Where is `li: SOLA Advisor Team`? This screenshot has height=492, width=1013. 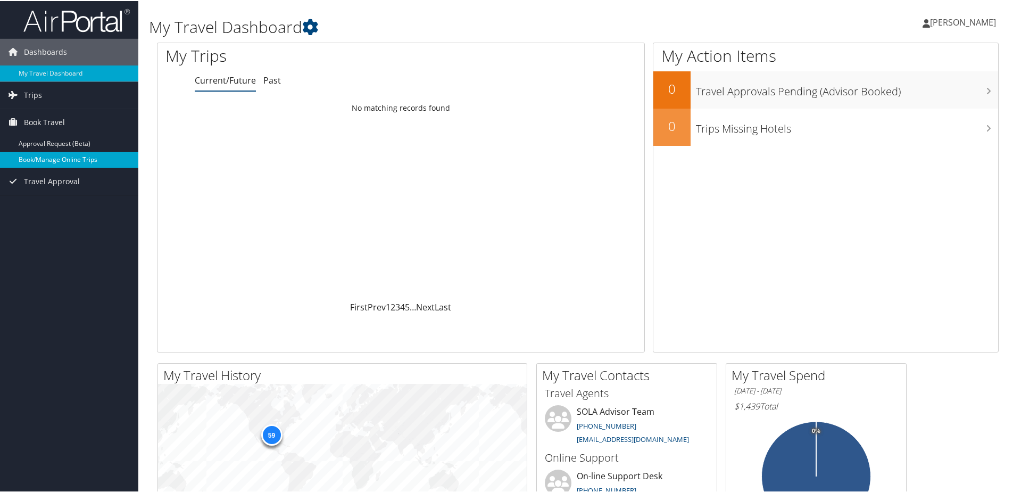 li: SOLA Advisor Team is located at coordinates (627, 426).